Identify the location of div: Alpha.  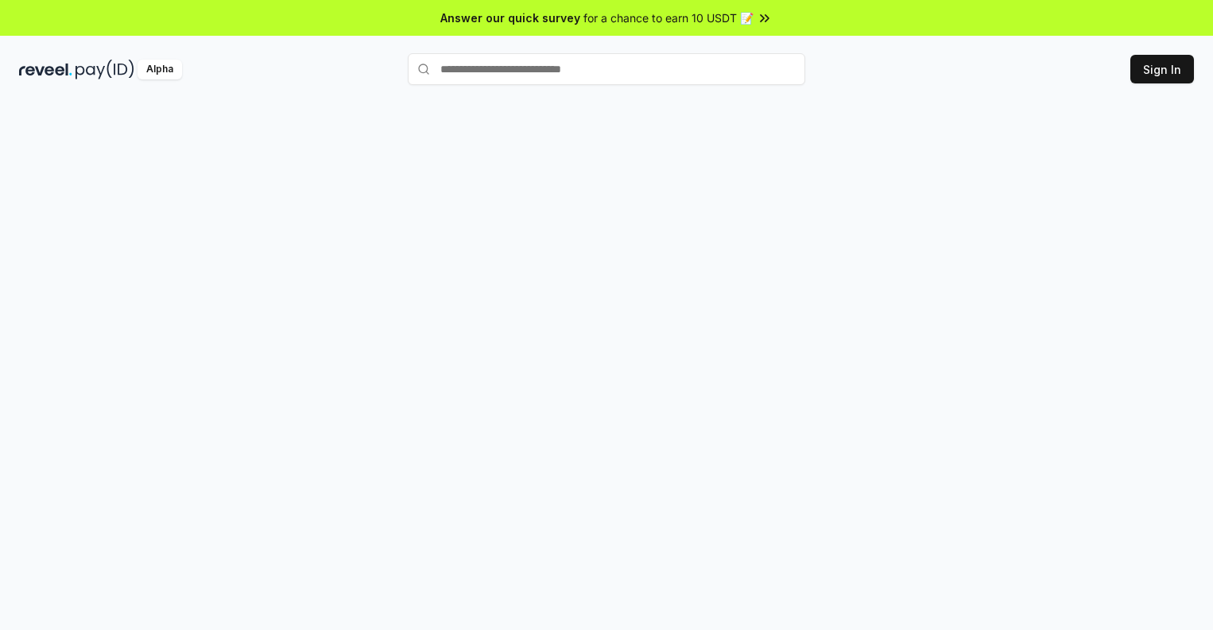
(160, 69).